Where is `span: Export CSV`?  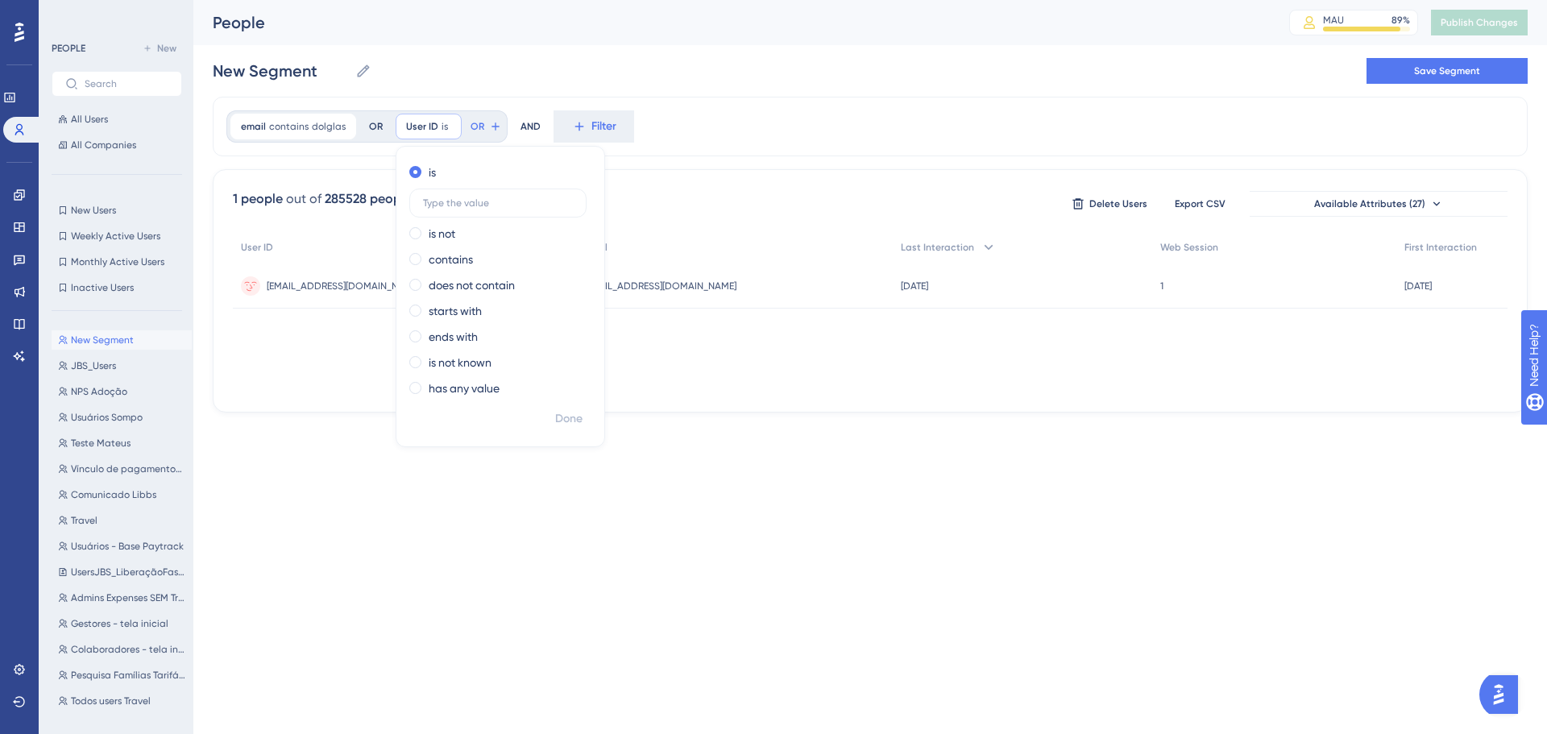
span: Export CSV is located at coordinates (1200, 204).